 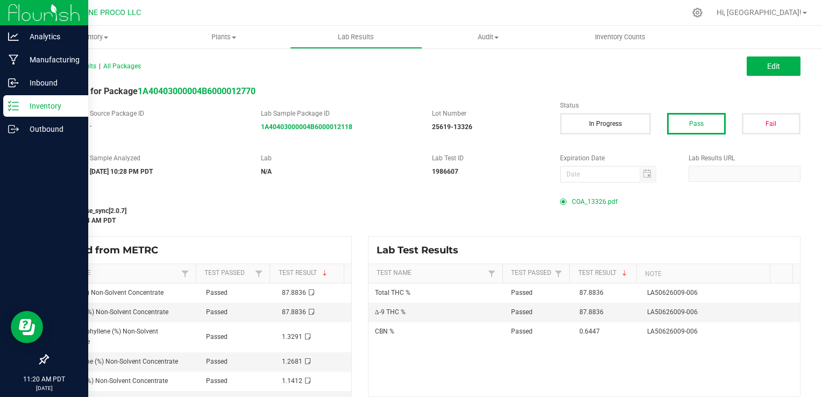 I want to click on span: All Packages, so click(x=122, y=66).